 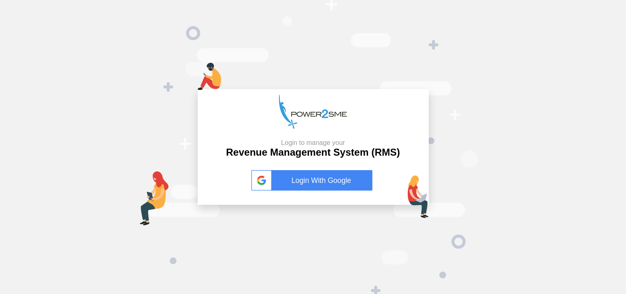 What do you see at coordinates (209, 76) in the screenshot?
I see `img: mob-login.png` at bounding box center [209, 76].